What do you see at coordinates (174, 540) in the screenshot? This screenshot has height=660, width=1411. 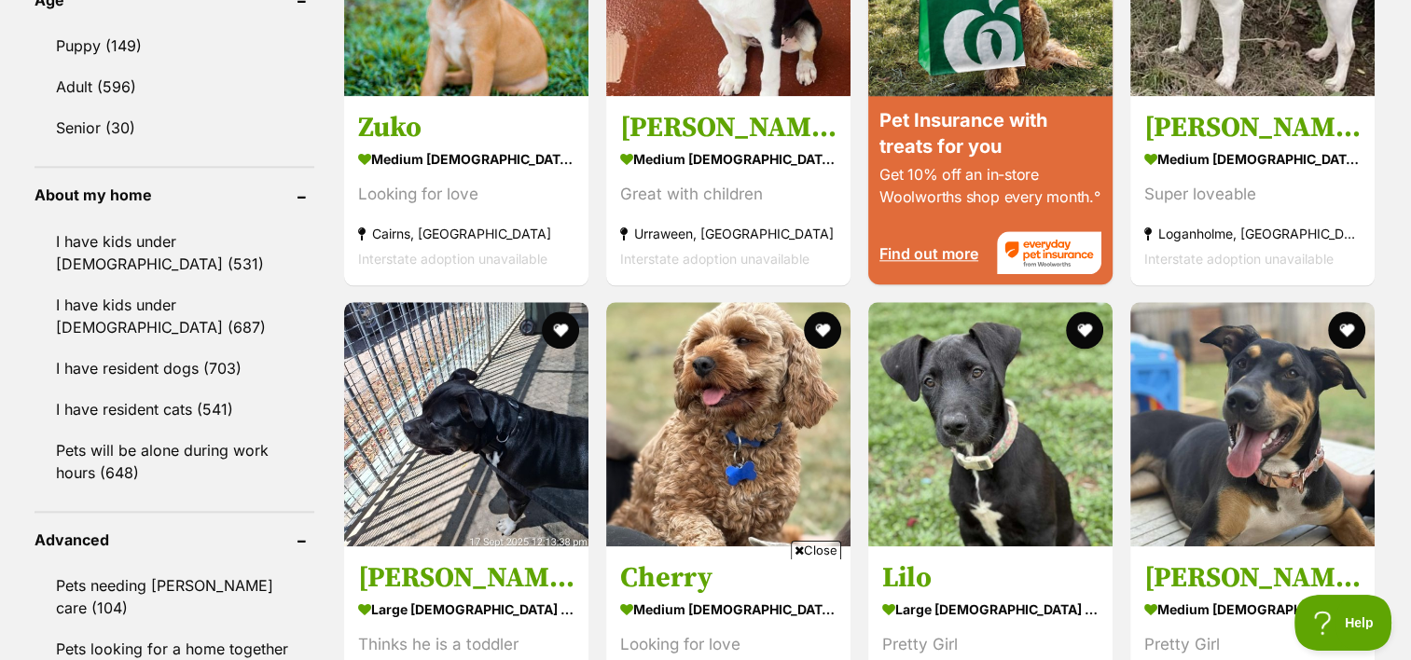 I see `header: Advanced` at bounding box center [174, 540].